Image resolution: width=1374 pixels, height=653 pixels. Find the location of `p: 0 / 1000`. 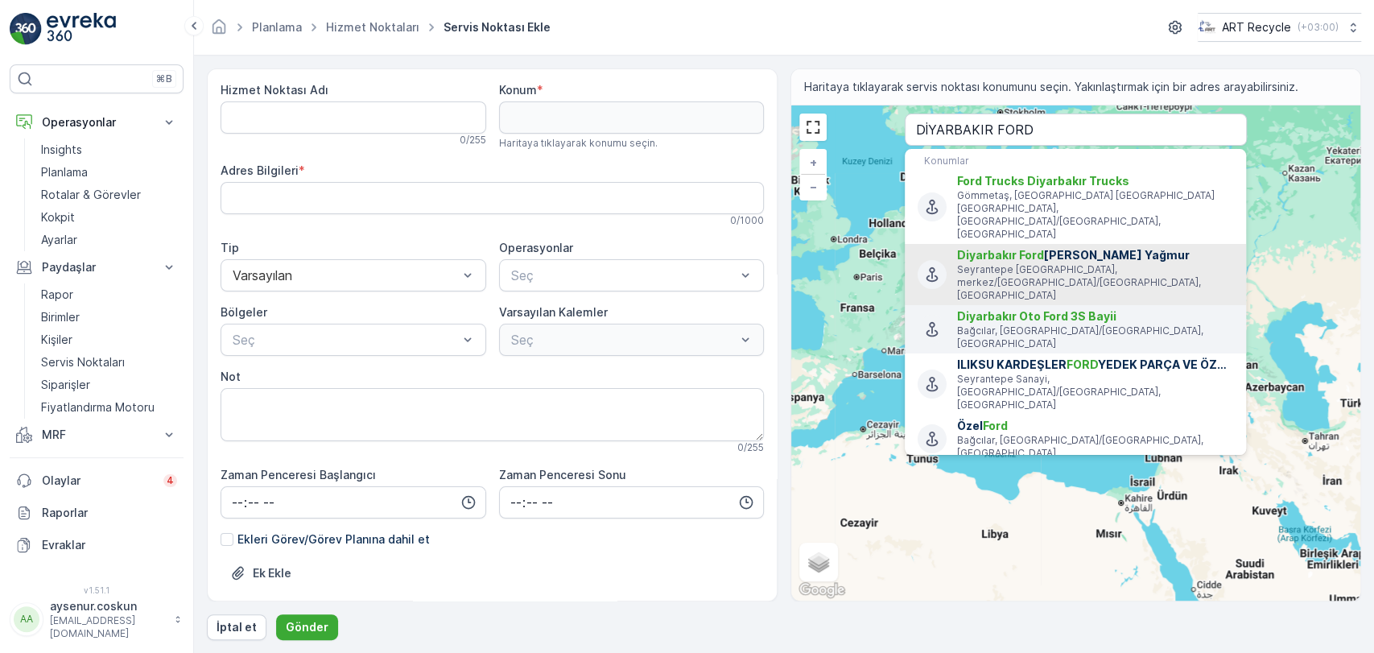

p: 0 / 1000 is located at coordinates (747, 221).